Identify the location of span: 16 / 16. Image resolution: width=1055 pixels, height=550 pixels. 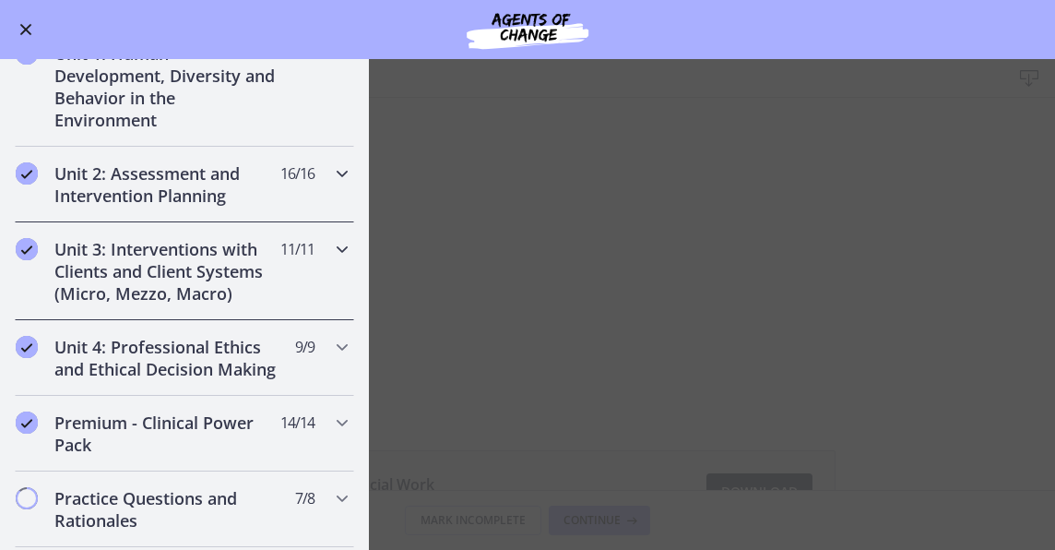
(297, 173).